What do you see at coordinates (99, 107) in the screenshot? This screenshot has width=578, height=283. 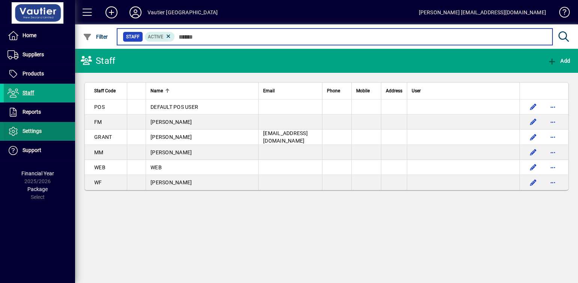 I see `span: POS` at bounding box center [99, 107].